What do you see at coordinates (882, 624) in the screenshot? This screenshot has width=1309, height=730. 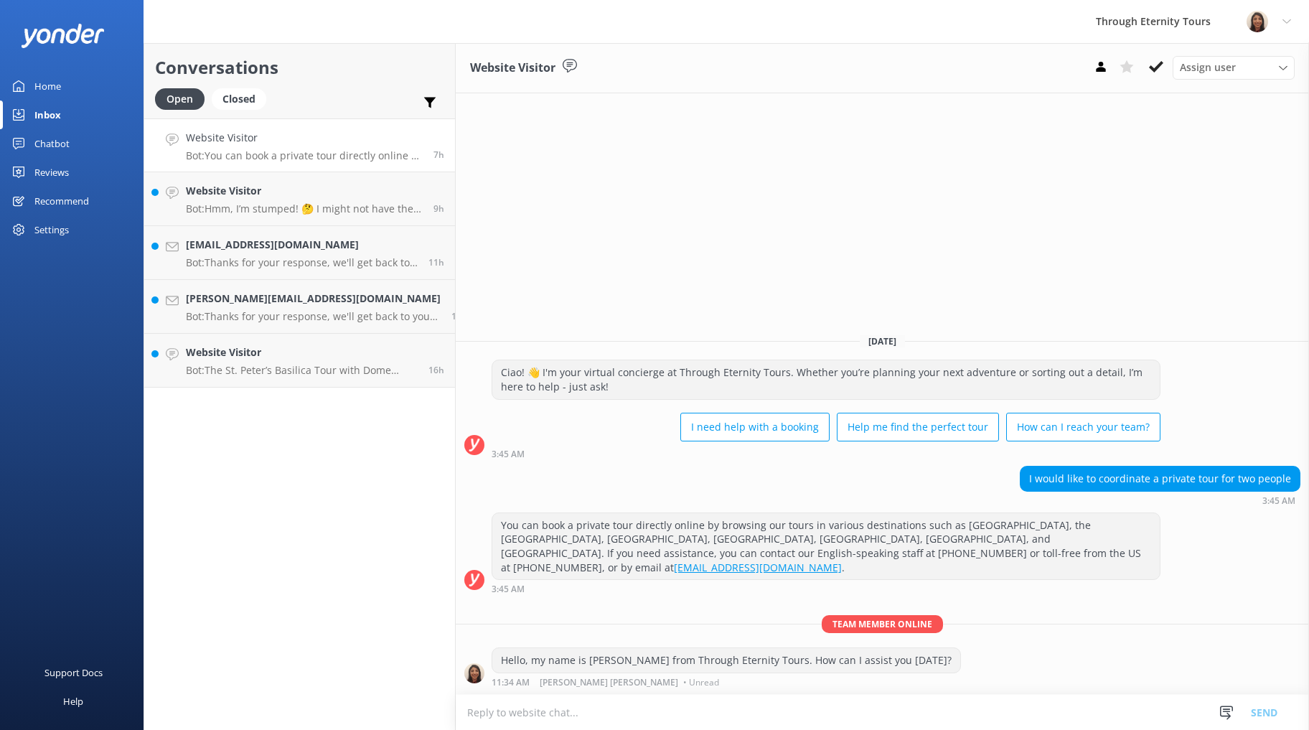 I see `span: Team member online` at bounding box center [882, 624].